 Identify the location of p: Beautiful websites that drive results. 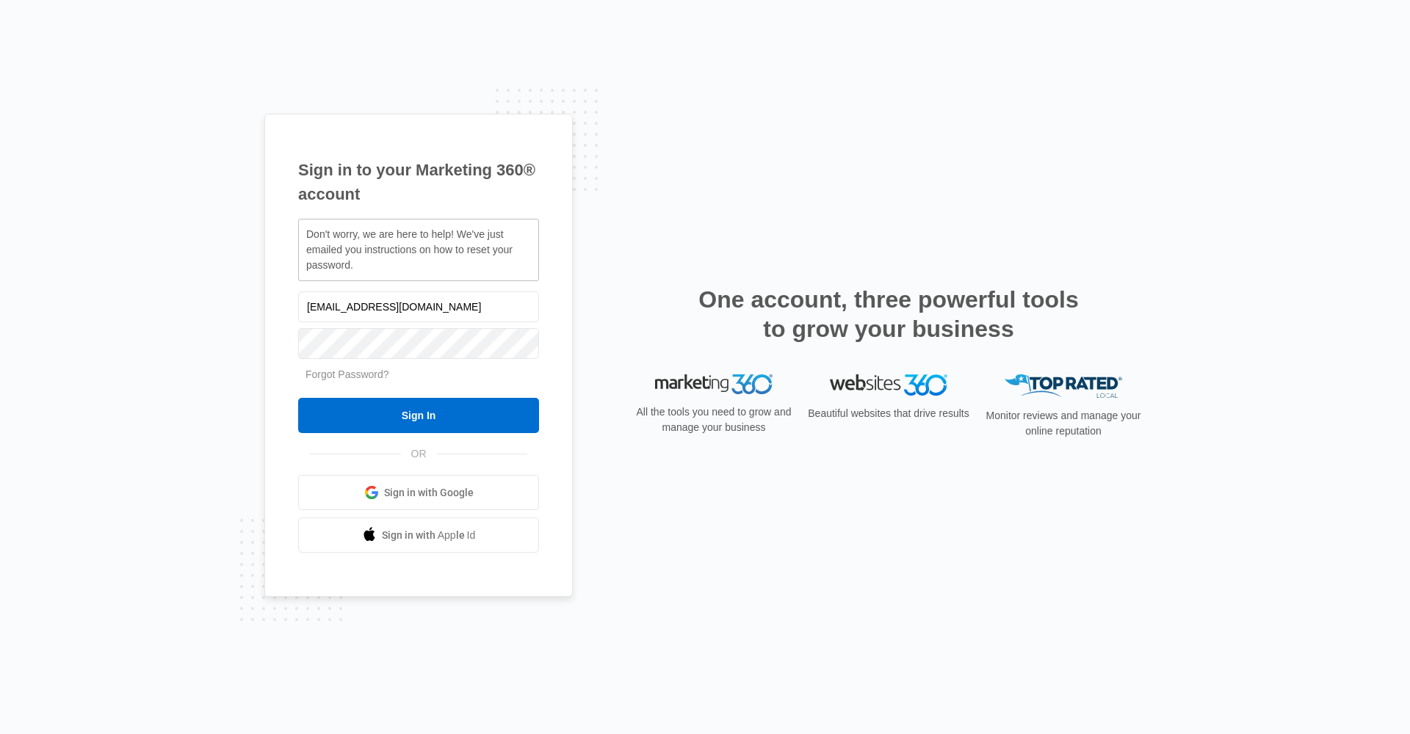
(889, 413).